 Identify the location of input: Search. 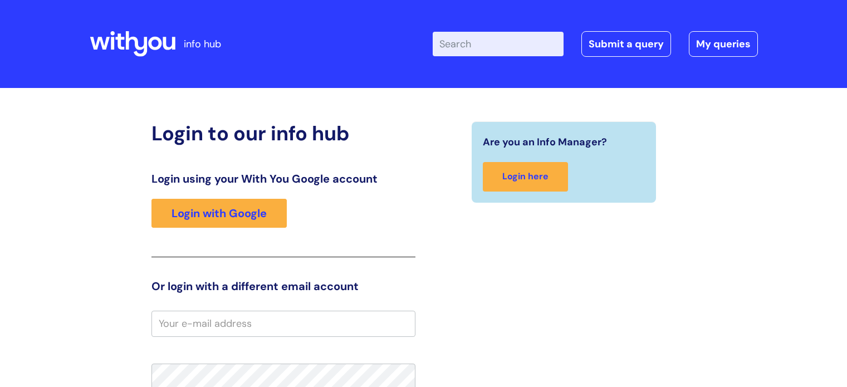
(498, 44).